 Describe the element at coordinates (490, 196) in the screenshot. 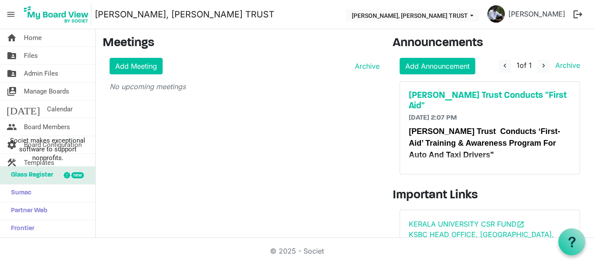

I see `h3: Important Links` at that location.